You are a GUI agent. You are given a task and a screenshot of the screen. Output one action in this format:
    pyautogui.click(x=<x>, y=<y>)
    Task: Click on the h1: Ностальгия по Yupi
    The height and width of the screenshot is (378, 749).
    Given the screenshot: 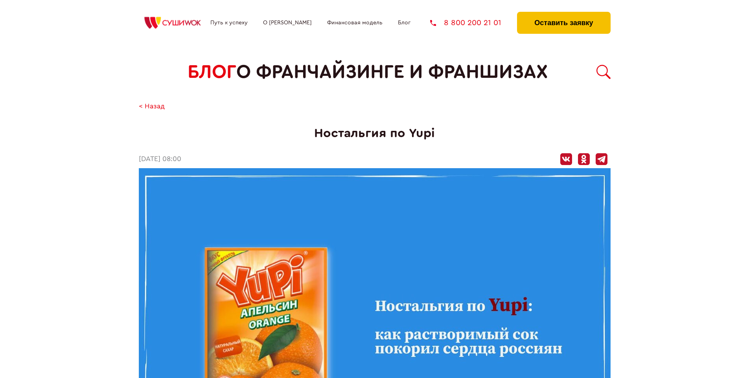 What is the action you would take?
    pyautogui.click(x=375, y=133)
    